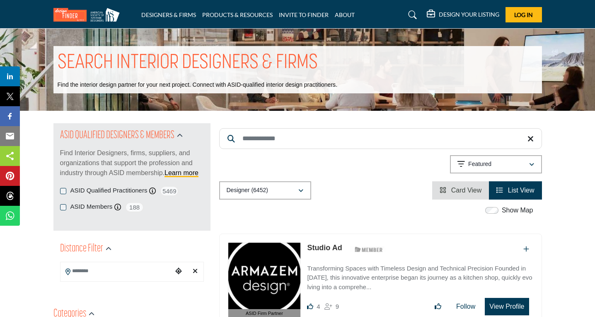 Image resolution: width=595 pixels, height=317 pixels. What do you see at coordinates (526, 249) in the screenshot?
I see `a: Add To List` at bounding box center [526, 249].